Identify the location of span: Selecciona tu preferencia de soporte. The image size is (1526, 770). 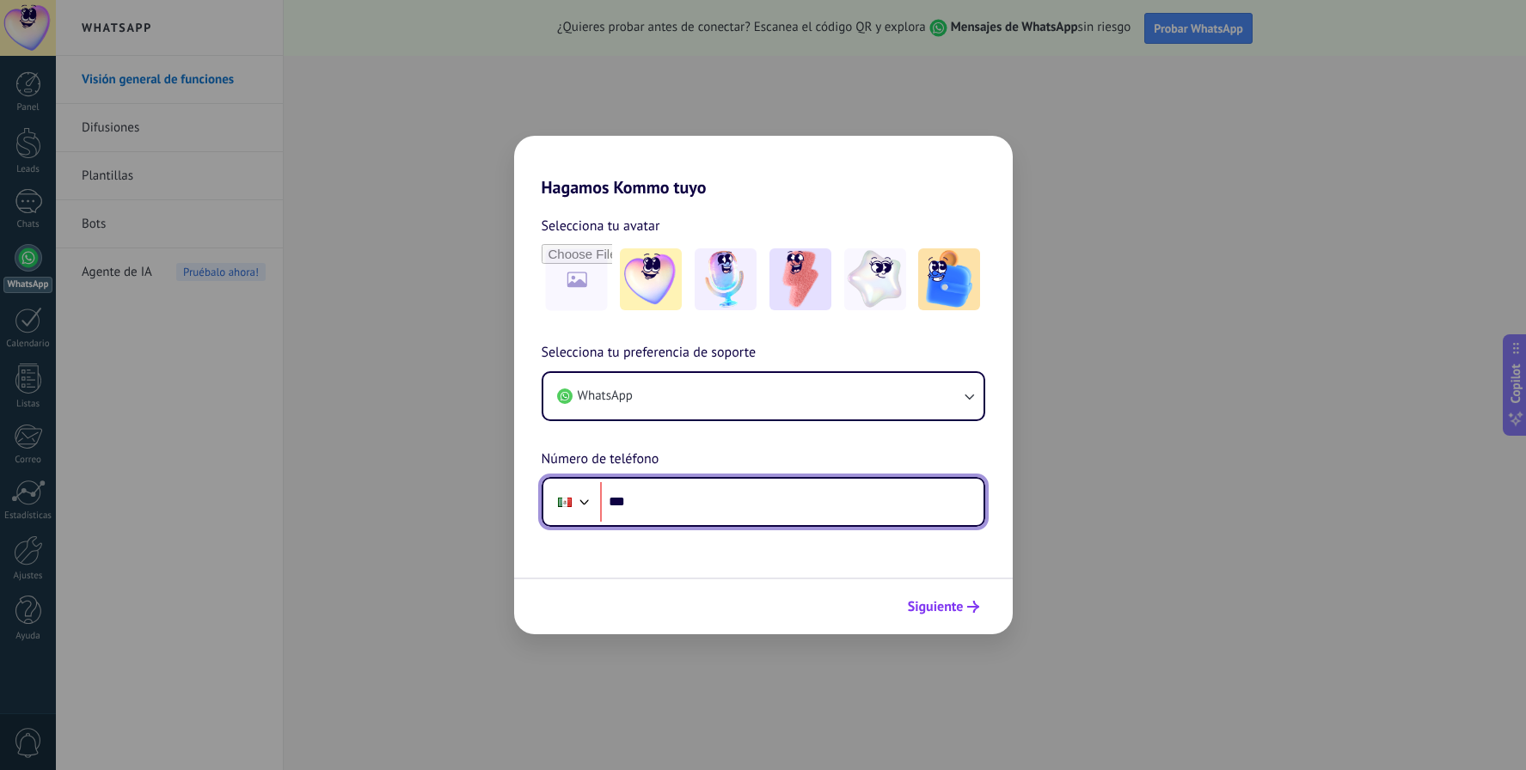
(649, 353).